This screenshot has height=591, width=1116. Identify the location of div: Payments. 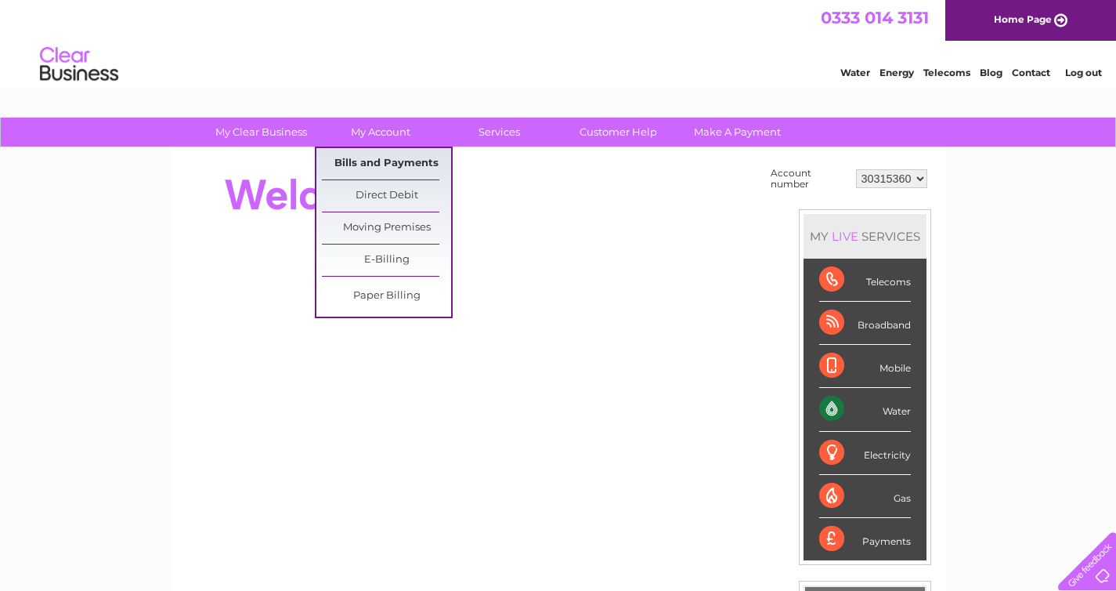
(865, 539).